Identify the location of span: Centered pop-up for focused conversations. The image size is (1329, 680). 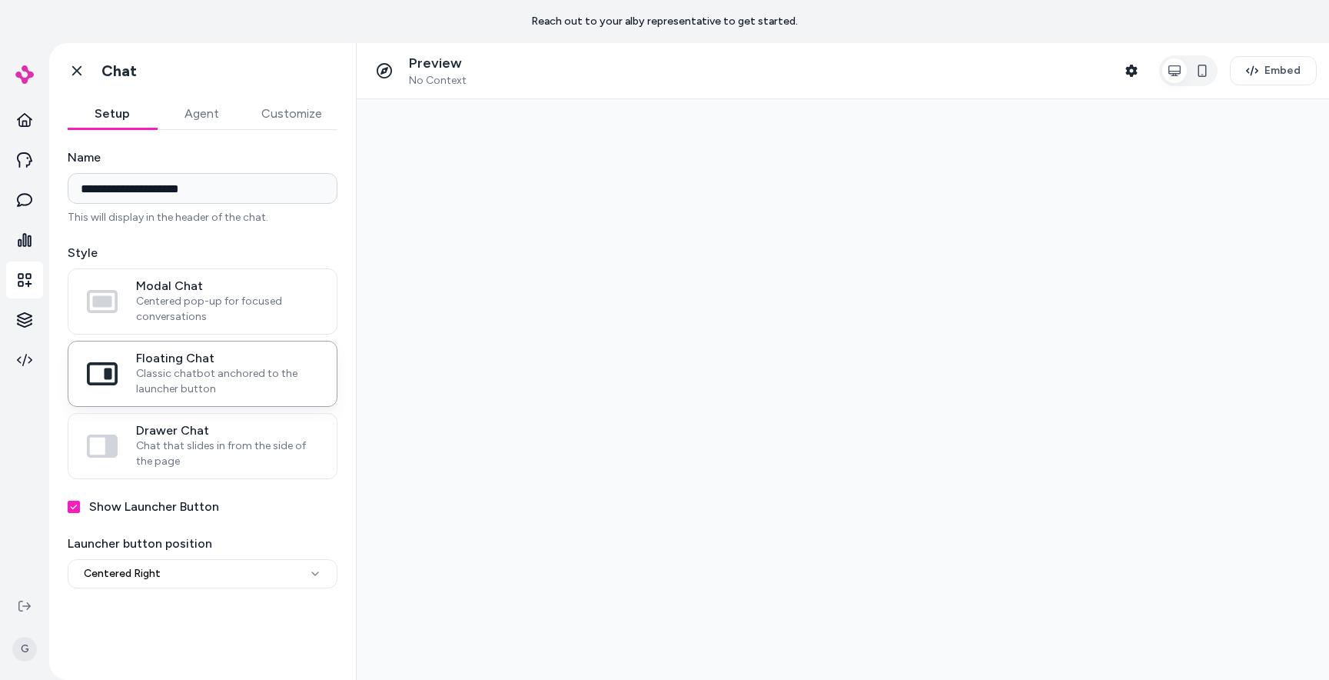
(227, 309).